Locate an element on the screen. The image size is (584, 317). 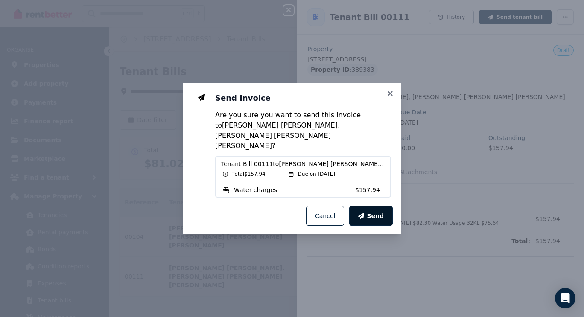
span: Send is located at coordinates (375, 216).